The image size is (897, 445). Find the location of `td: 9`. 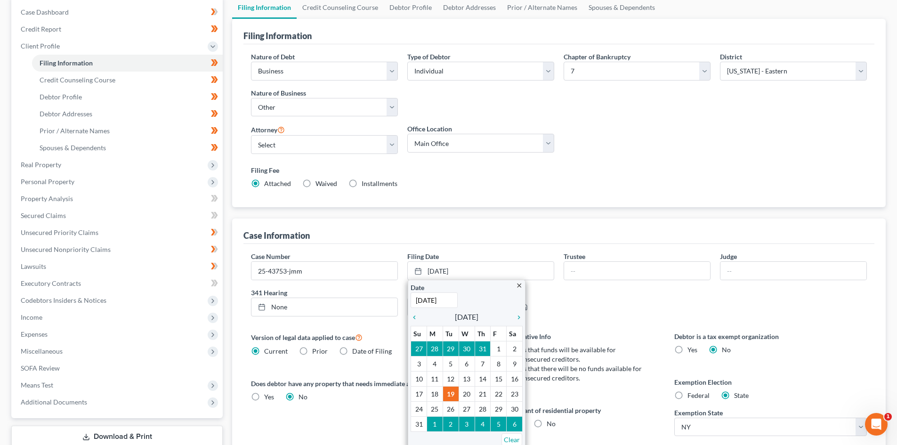

td: 9 is located at coordinates (515, 364).